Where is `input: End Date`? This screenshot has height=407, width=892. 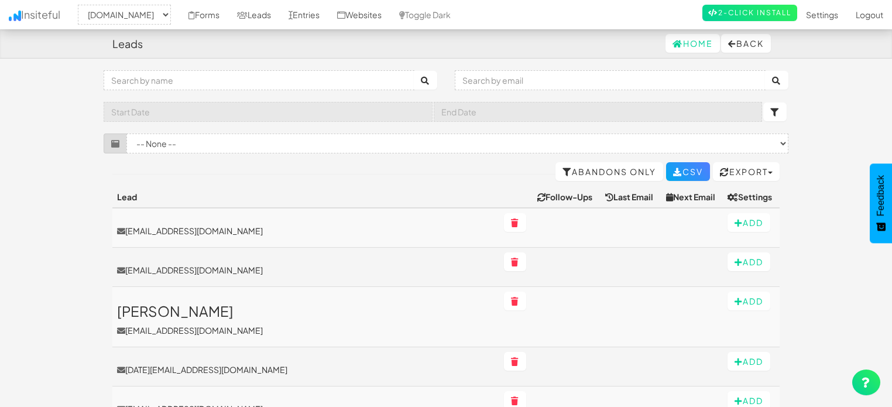 input: End Date is located at coordinates (598, 112).